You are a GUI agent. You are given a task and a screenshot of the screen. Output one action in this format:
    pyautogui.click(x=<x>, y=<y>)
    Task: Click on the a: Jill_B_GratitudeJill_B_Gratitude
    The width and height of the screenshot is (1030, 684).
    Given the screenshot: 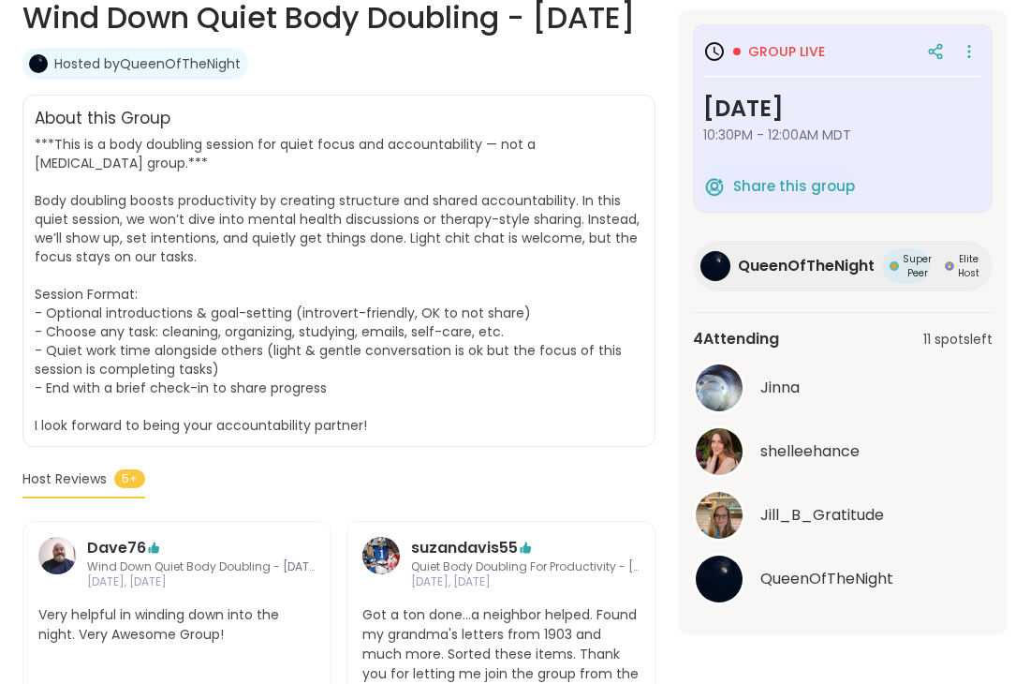 What is the action you would take?
    pyautogui.click(x=843, y=515)
    